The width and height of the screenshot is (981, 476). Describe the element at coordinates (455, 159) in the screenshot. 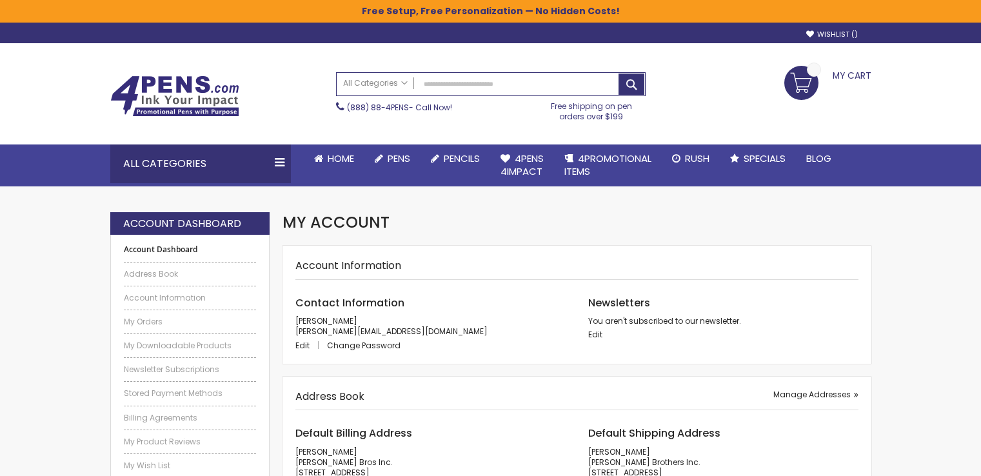

I see `a: Pencils` at that location.